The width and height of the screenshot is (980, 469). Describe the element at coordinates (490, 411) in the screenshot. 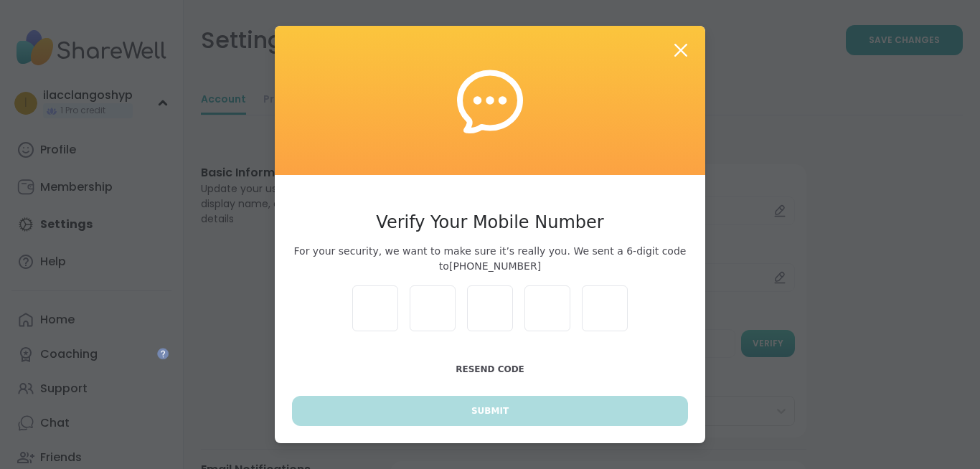

I see `button: Submit` at that location.